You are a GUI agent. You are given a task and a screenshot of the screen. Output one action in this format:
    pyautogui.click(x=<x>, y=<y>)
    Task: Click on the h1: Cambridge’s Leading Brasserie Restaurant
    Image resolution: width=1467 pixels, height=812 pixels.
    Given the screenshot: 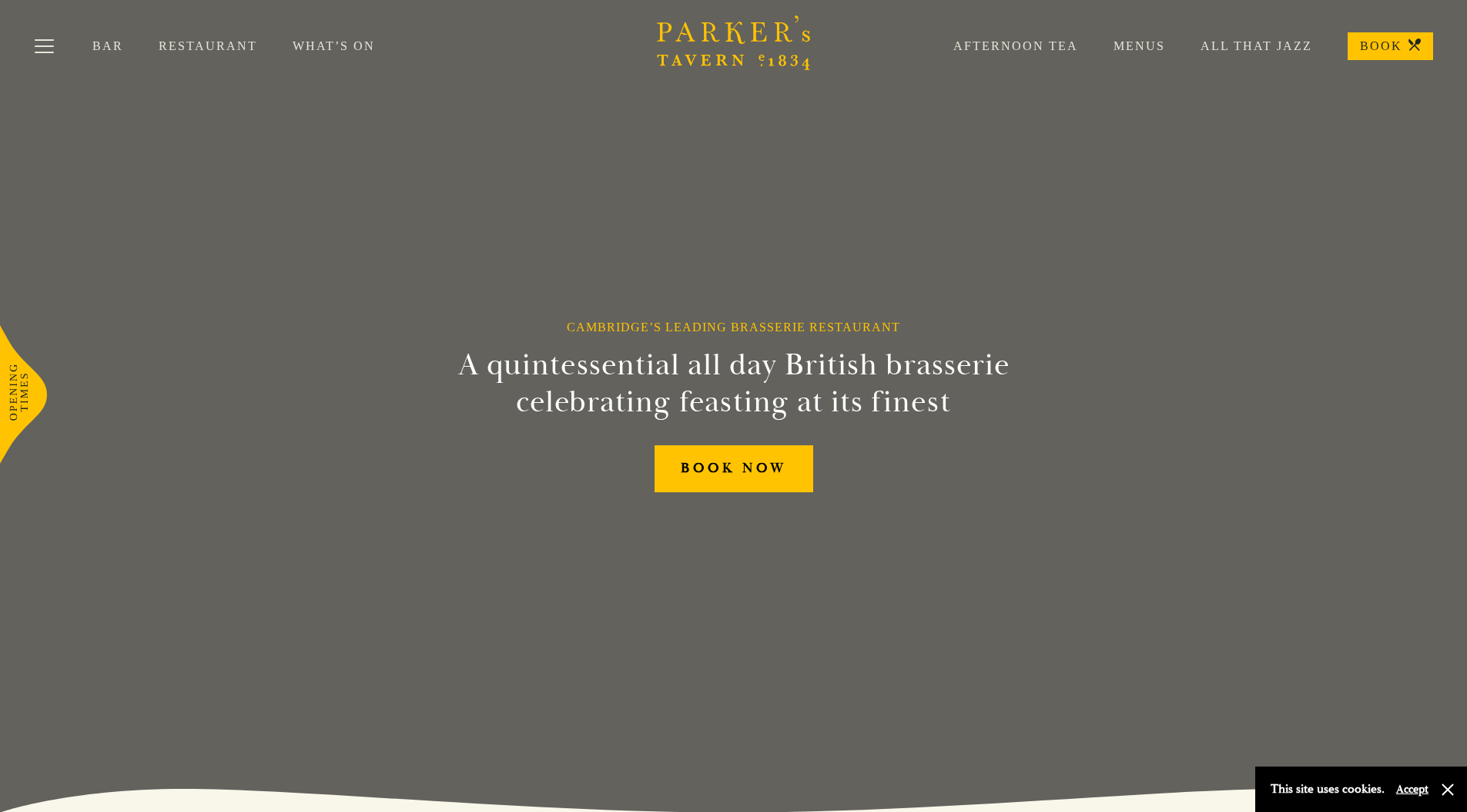 What is the action you would take?
    pyautogui.click(x=734, y=326)
    